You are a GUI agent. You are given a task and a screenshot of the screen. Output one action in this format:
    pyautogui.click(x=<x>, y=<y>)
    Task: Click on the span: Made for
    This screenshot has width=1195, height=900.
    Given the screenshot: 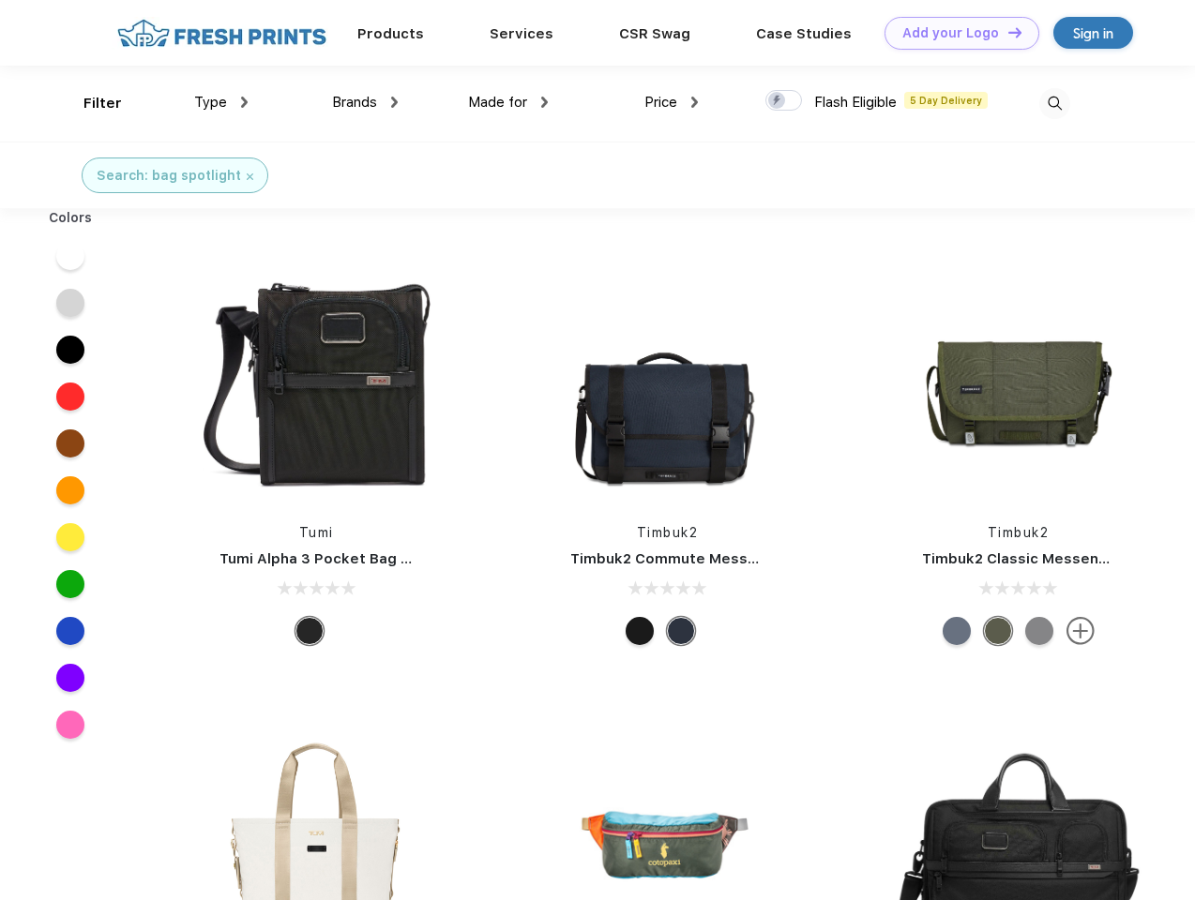 What is the action you would take?
    pyautogui.click(x=497, y=102)
    